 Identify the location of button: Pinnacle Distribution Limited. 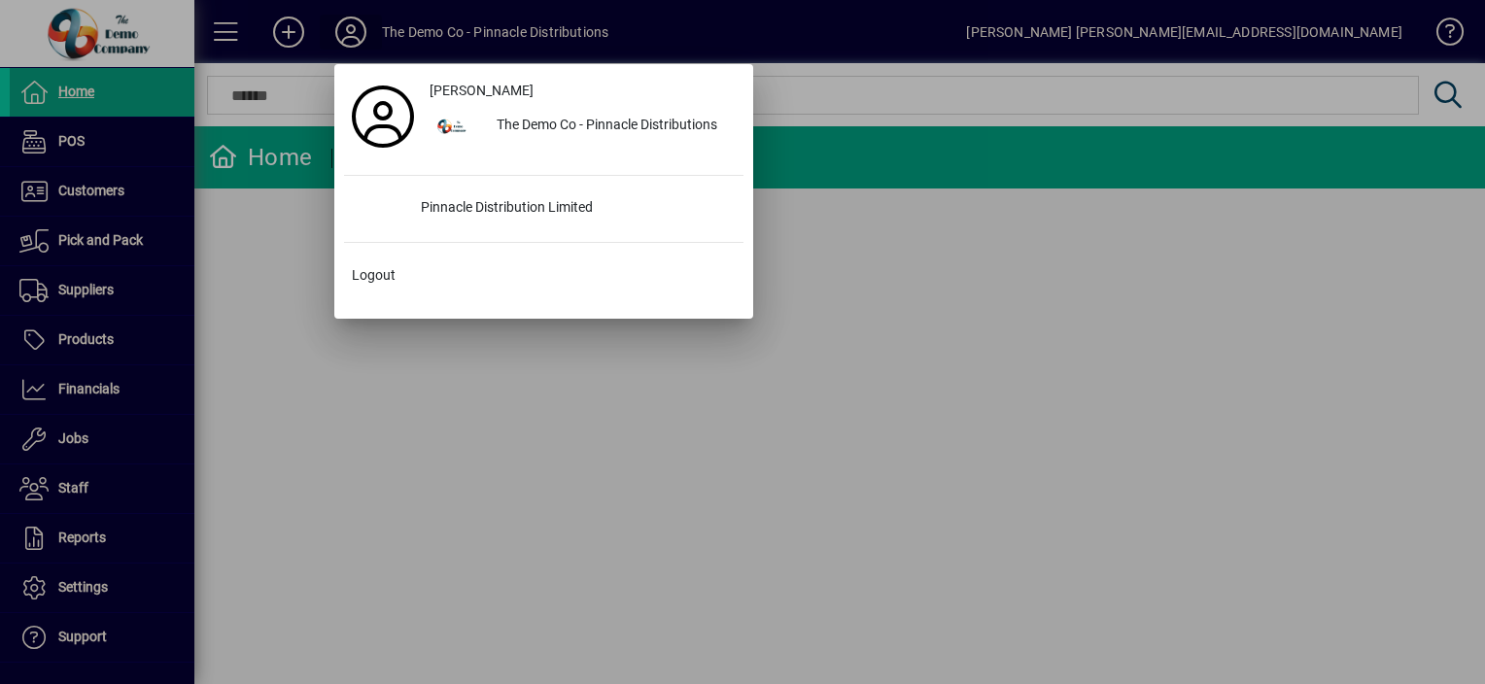
(543, 209).